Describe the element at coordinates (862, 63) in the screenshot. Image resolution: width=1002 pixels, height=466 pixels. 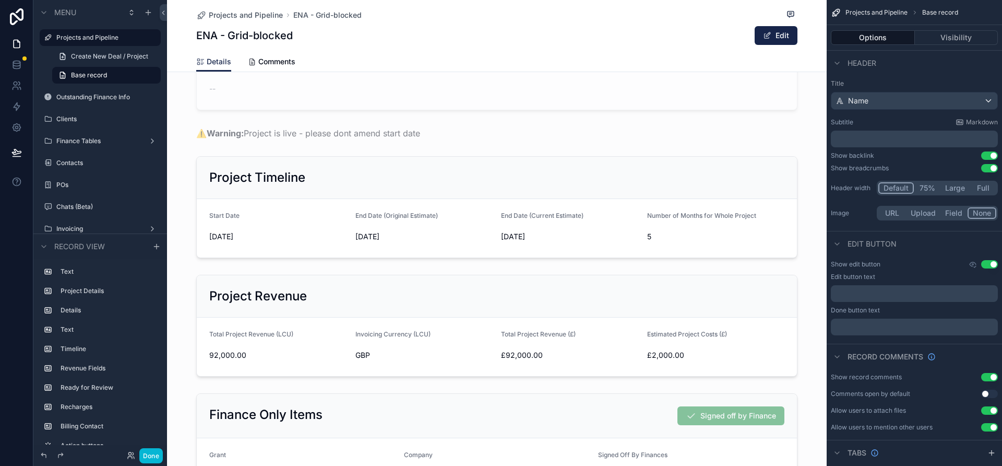
I see `span: Header` at that location.